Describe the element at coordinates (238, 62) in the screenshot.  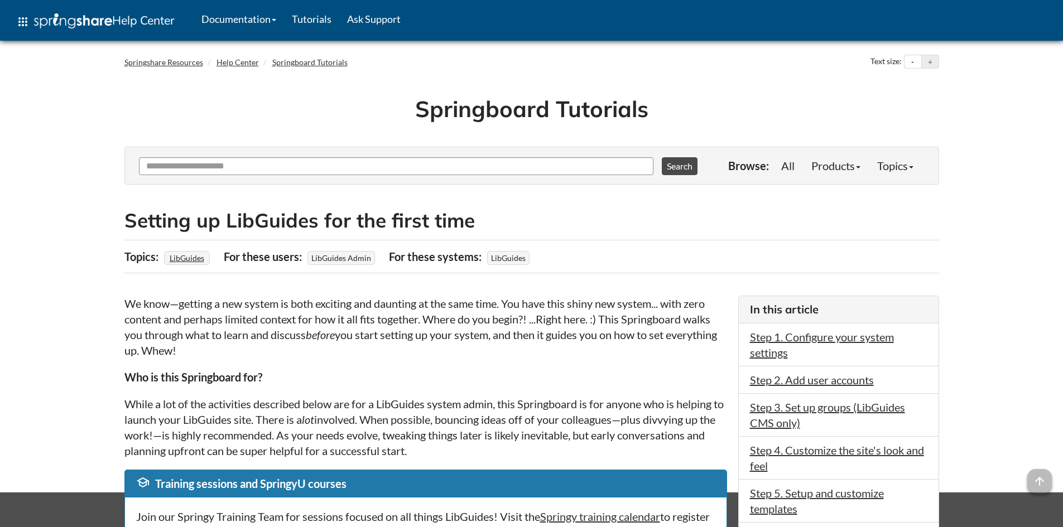
I see `a: Help Center` at that location.